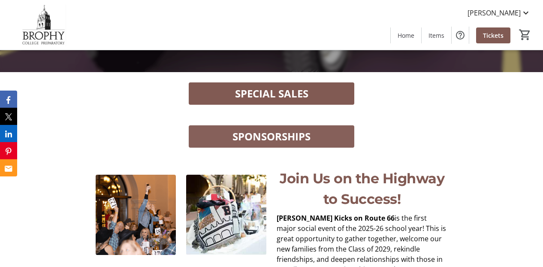  I want to click on a: Home, so click(406, 35).